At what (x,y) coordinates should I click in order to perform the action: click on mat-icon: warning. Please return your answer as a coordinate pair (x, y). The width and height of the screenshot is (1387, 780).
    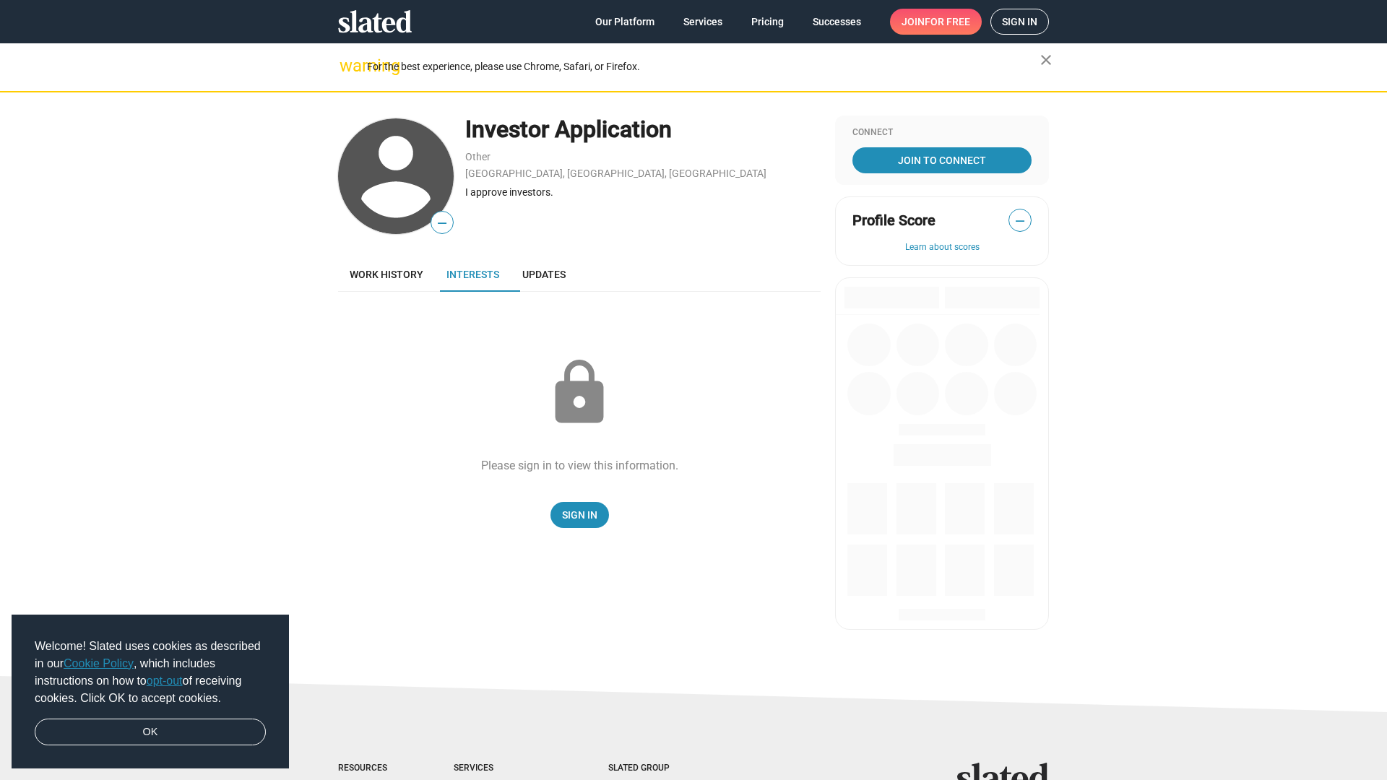
    Looking at the image, I should click on (348, 66).